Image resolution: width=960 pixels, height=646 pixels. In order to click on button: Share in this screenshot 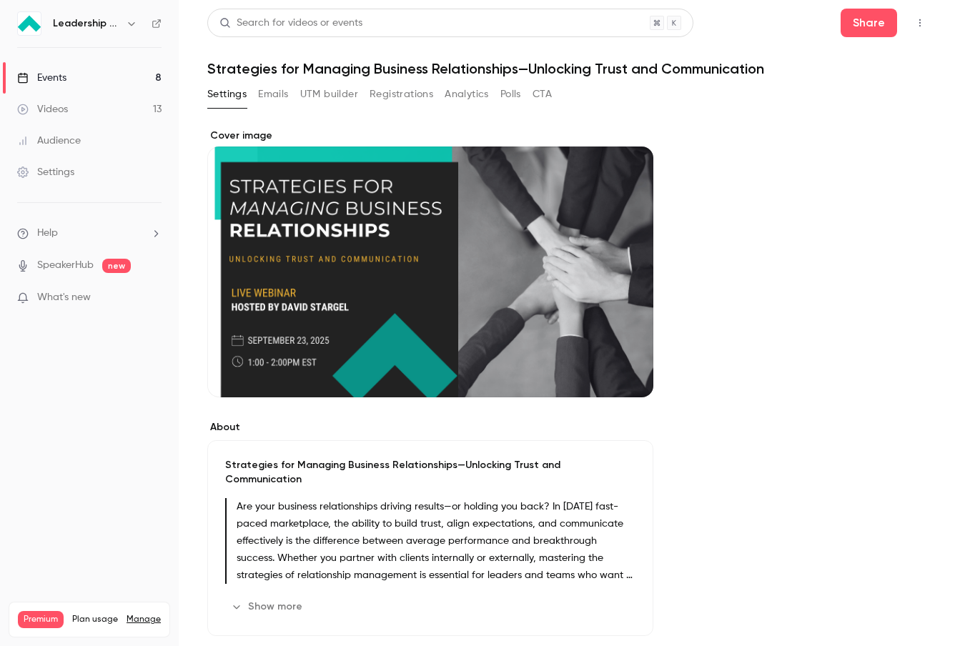, I will do `click(869, 23)`.